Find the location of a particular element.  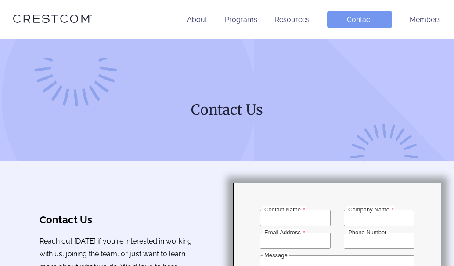

label: Message is located at coordinates (276, 255).